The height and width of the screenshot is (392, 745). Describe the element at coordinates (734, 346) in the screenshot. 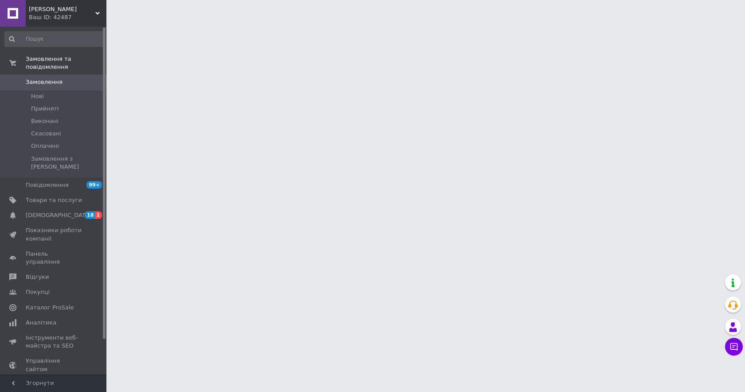

I see `button: Чат з покупцем` at that location.